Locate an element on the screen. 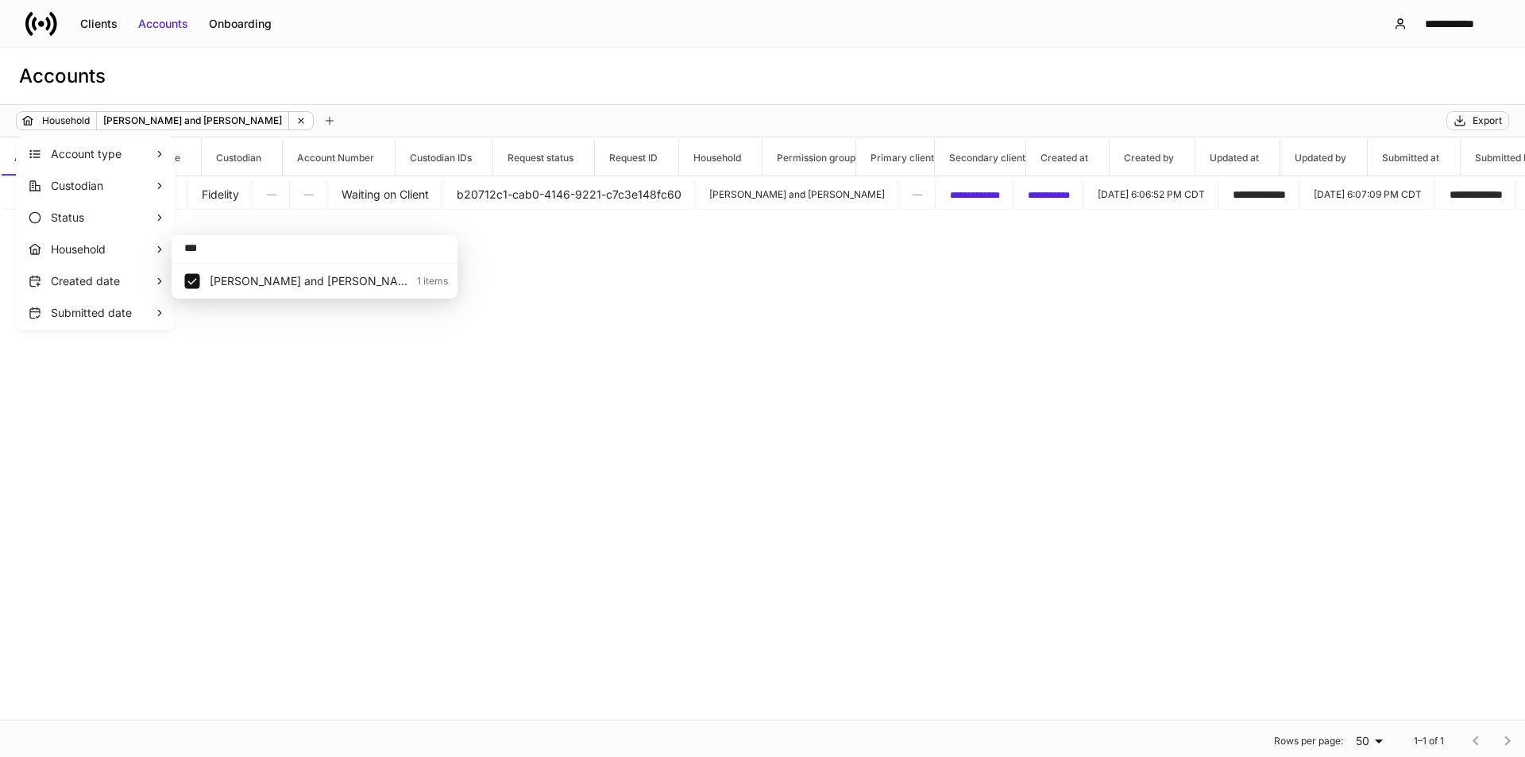 This screenshot has height=757, width=1525. p: Sheehan, Kelly and Dan is located at coordinates (308, 281).